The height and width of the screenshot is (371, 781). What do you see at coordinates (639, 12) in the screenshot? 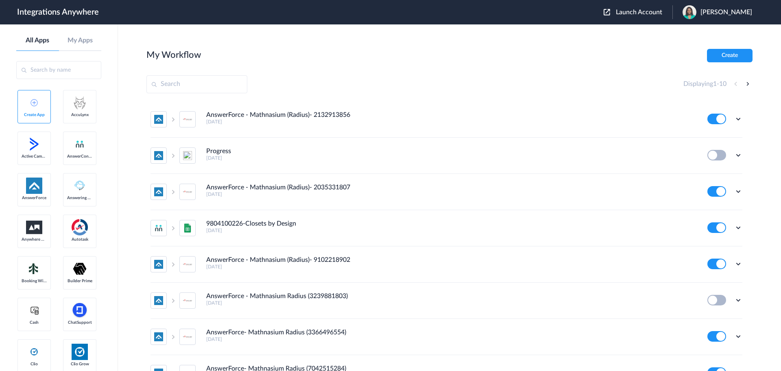
I see `span: Launch Account` at bounding box center [639, 12].